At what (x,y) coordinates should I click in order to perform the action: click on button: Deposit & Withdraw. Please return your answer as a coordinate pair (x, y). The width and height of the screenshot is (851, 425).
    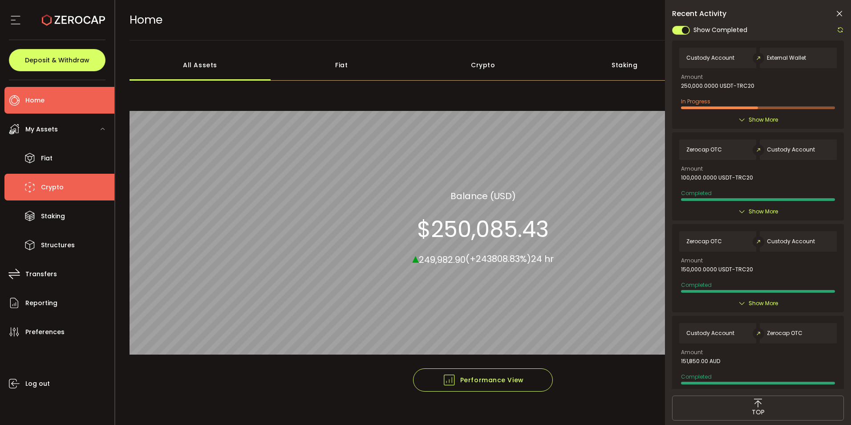
    Looking at the image, I should click on (57, 60).